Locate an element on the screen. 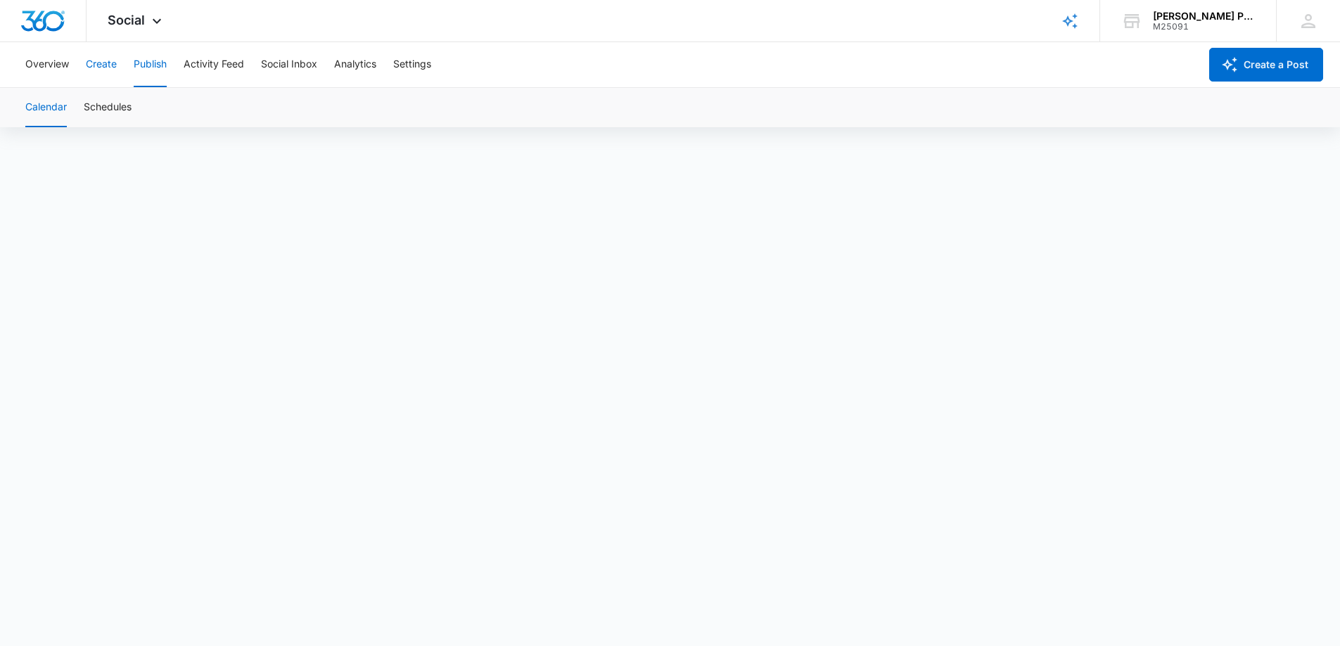 This screenshot has width=1340, height=646. button: Create a Post is located at coordinates (1266, 65).